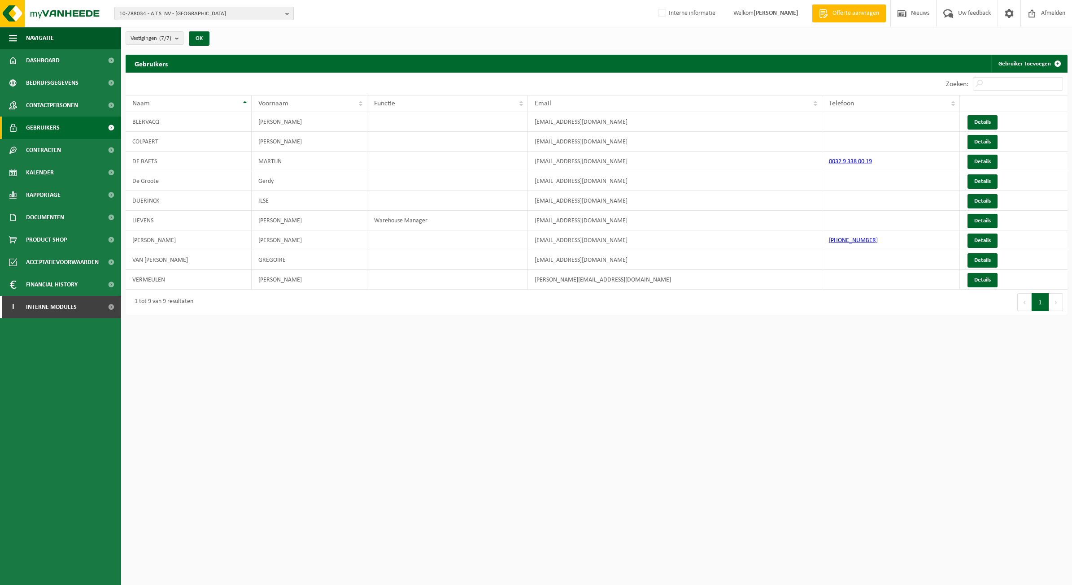 The width and height of the screenshot is (1072, 585). I want to click on button: 1, so click(1040, 302).